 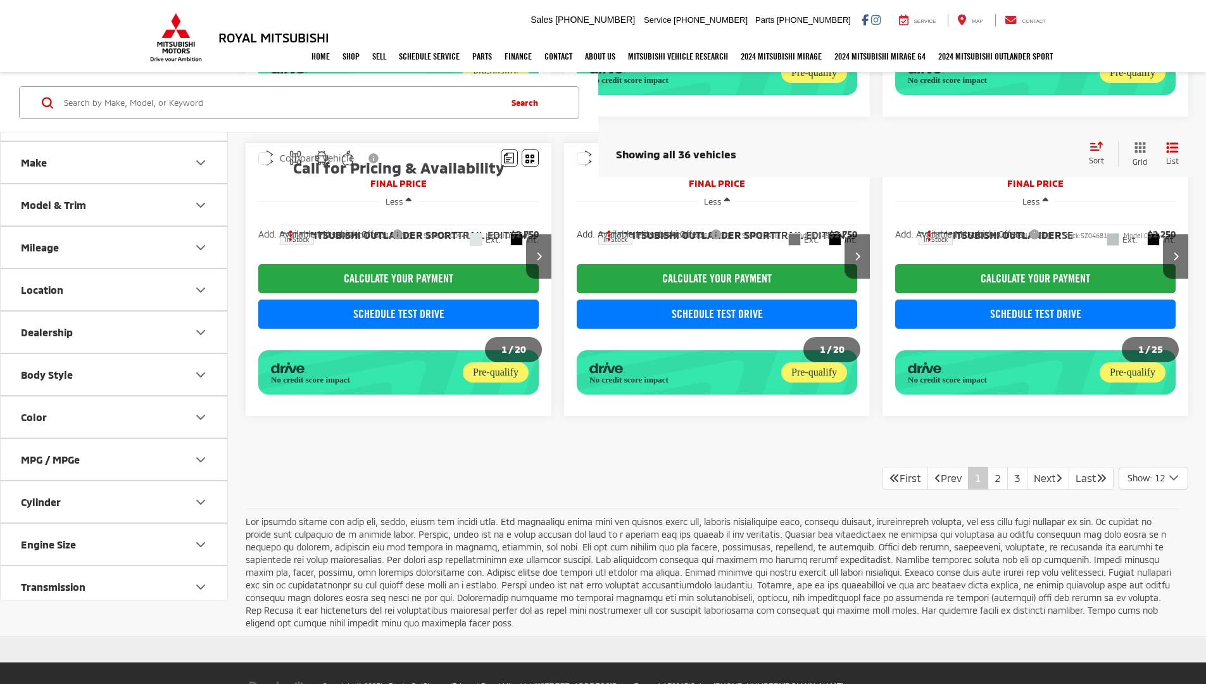 What do you see at coordinates (917, 20) in the screenshot?
I see `a: Service` at bounding box center [917, 20].